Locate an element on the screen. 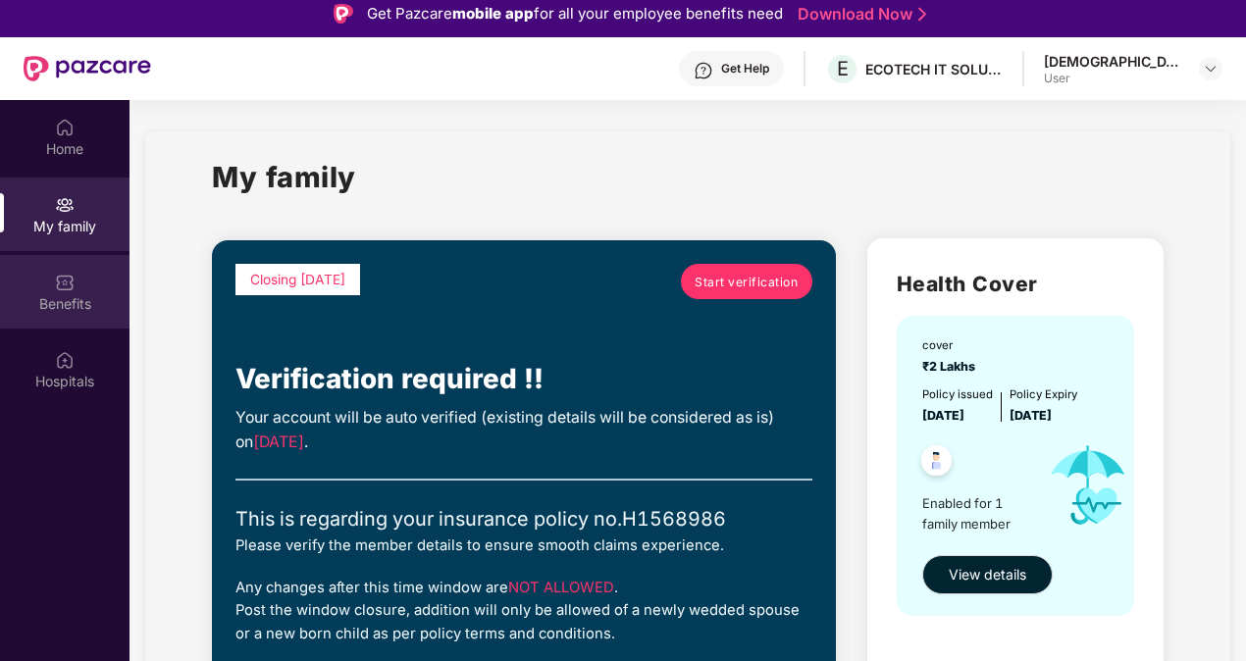  img: Logo is located at coordinates (343, 14).